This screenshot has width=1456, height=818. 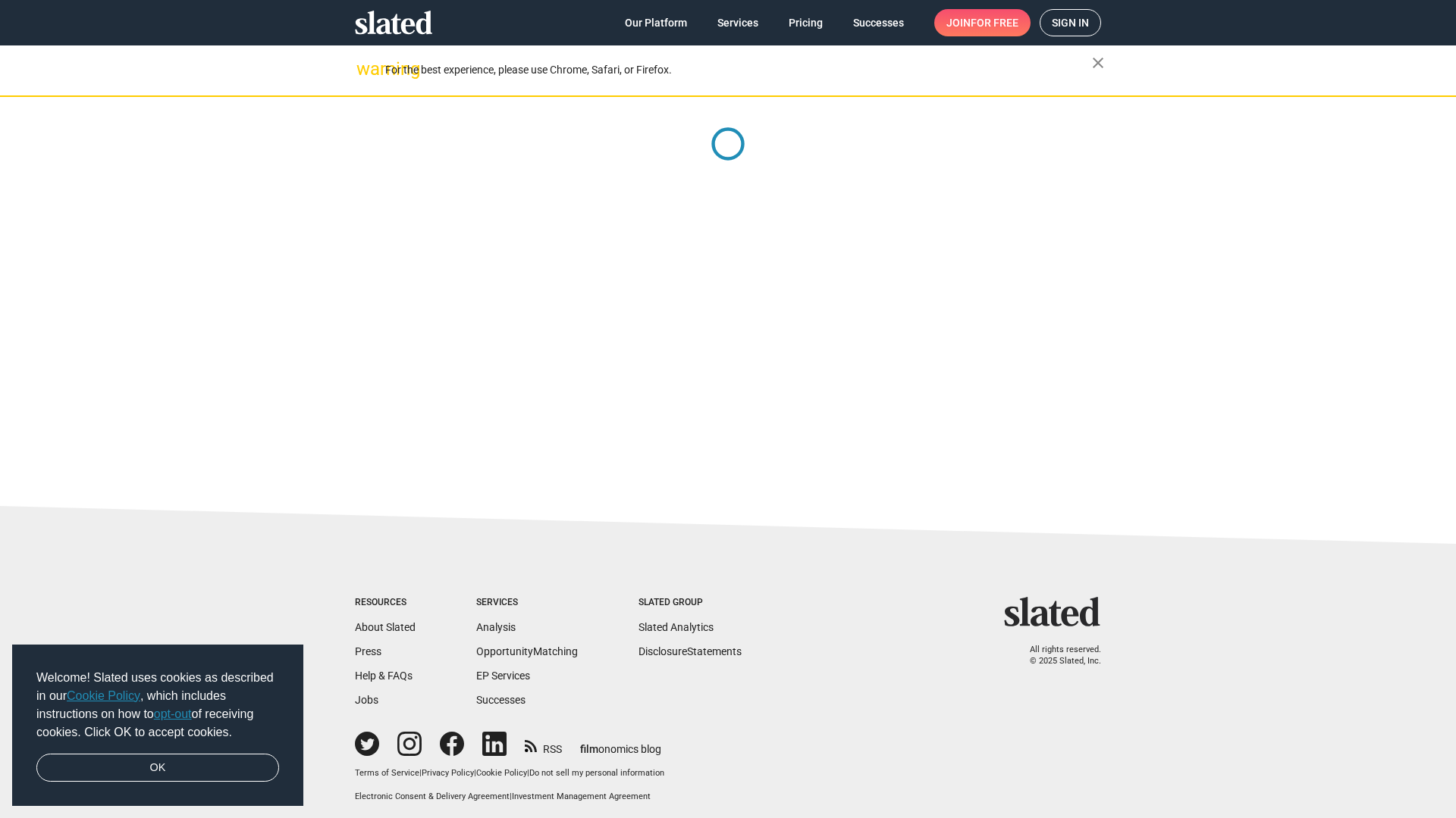 I want to click on span: Welcome! Slated uses cookies as described in our , which includes instructions on how to of recei..., so click(x=158, y=706).